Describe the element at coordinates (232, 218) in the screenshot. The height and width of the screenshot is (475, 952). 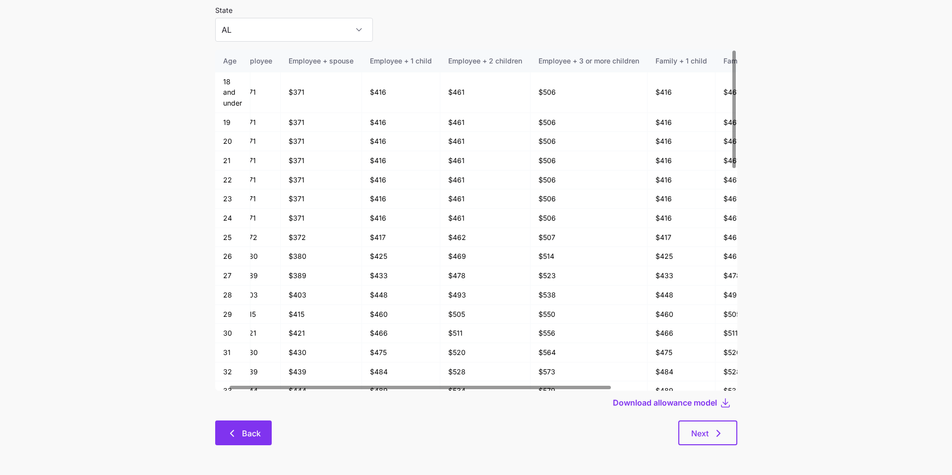
I see `td: 24` at that location.